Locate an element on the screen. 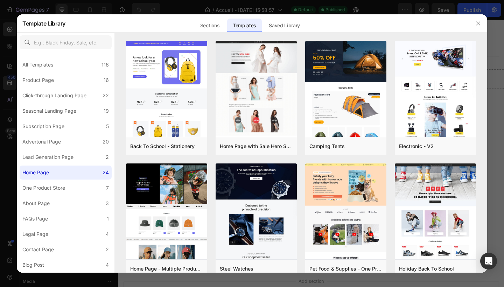  strong: Paiement sûr et sécurisé is located at coordinates (274, 10).